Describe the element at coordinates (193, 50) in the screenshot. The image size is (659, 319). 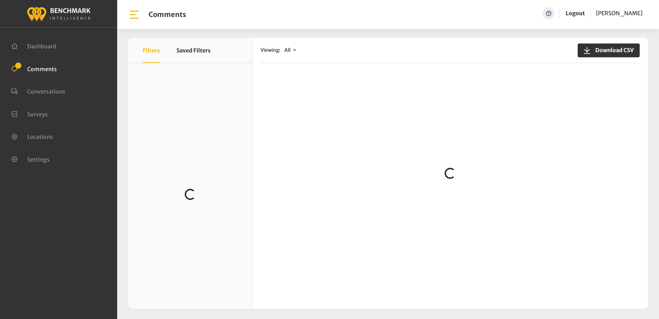
I see `button: Saved Filters` at that location.